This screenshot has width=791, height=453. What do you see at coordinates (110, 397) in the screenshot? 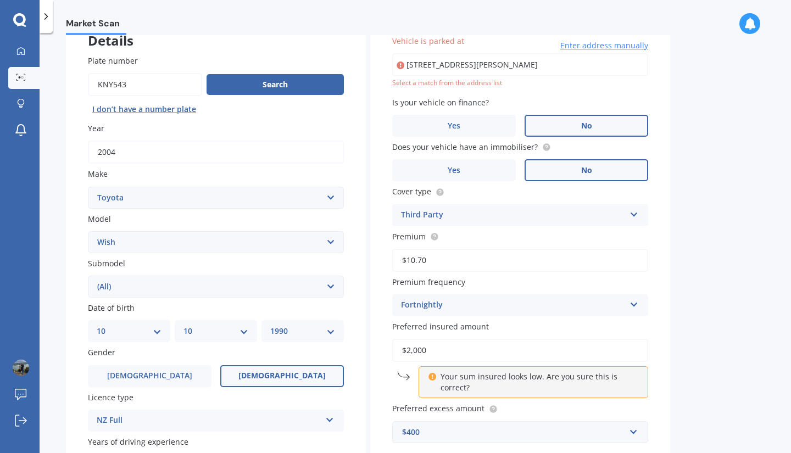
I see `span: Licence type` at bounding box center [110, 397].